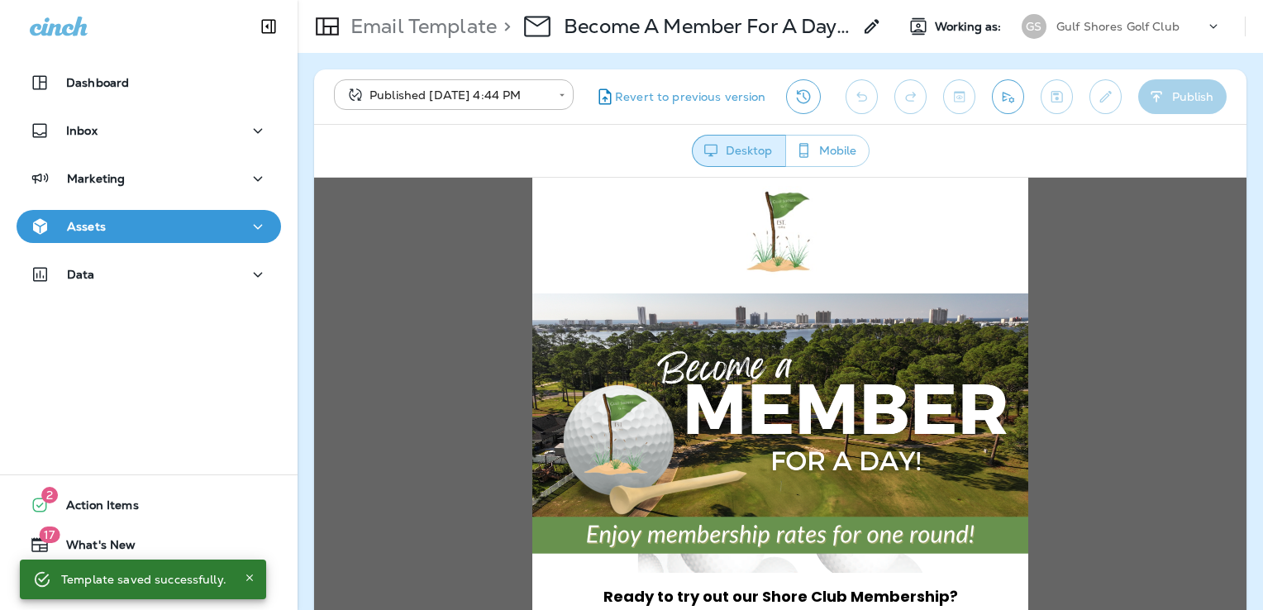 The height and width of the screenshot is (610, 1263). I want to click on button: Marketing, so click(149, 179).